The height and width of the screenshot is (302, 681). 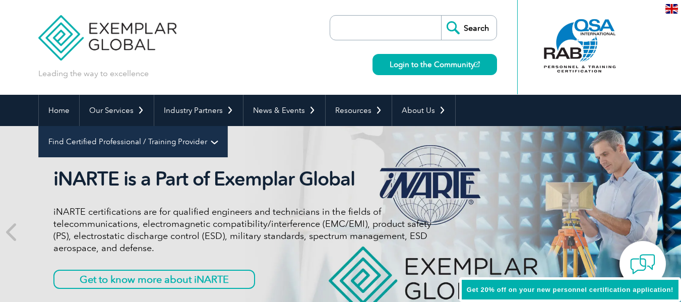 What do you see at coordinates (133, 142) in the screenshot?
I see `a: Find Certified Professional / Training Provider` at bounding box center [133, 142].